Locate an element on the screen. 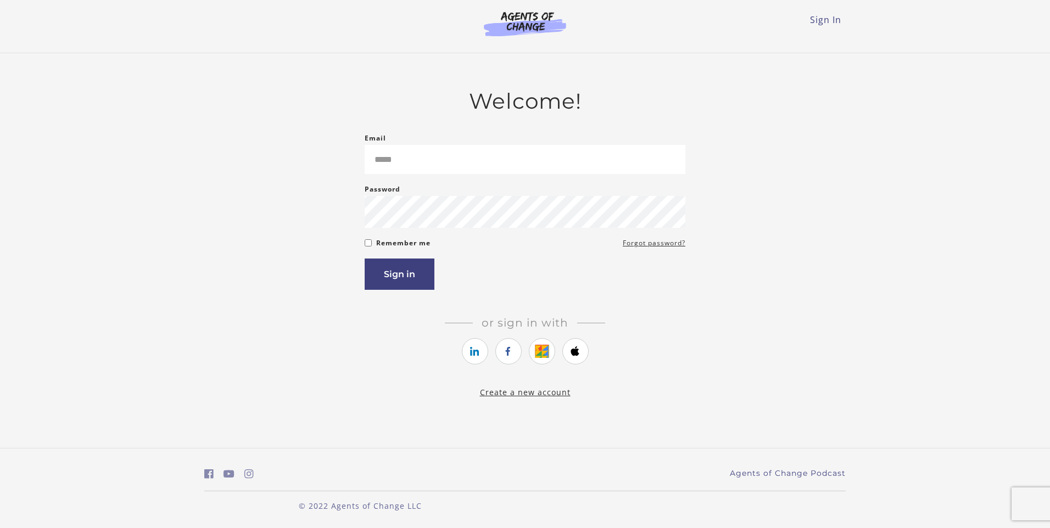 Image resolution: width=1050 pixels, height=528 pixels. i: https://www.facebook.com/groups/aswbtestprep (Open in a new window) is located at coordinates (209, 474).